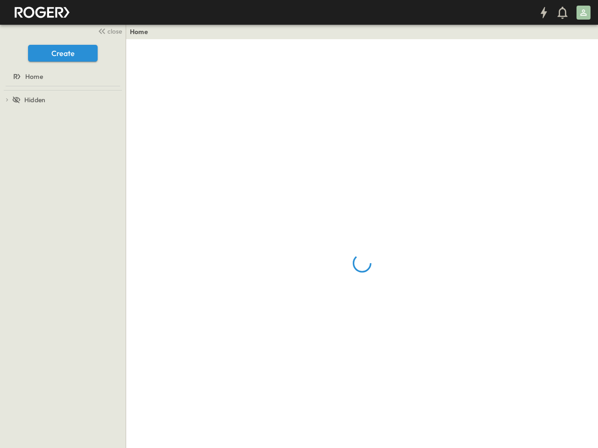 The width and height of the screenshot is (598, 448). What do you see at coordinates (35, 100) in the screenshot?
I see `span: Hidden` at bounding box center [35, 100].